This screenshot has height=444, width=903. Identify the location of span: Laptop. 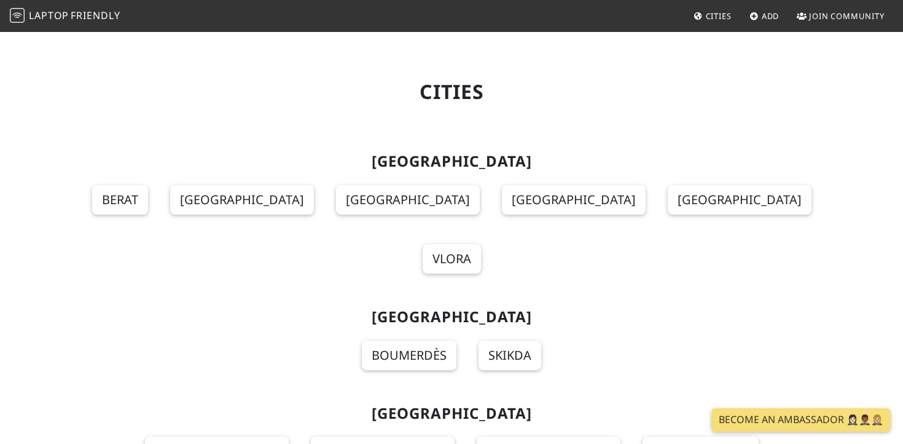
(49, 15).